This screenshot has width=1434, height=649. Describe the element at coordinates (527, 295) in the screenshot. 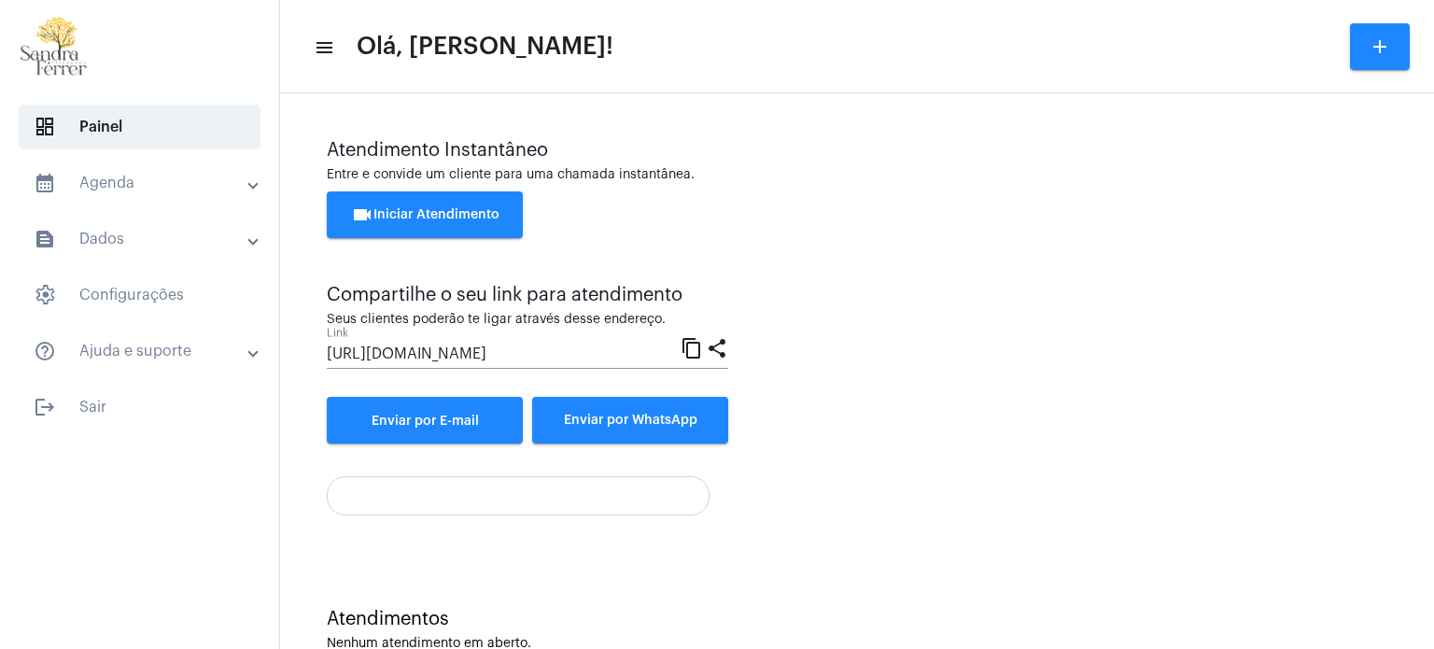

I see `div: Compartilhe o seu link para atendimento` at that location.